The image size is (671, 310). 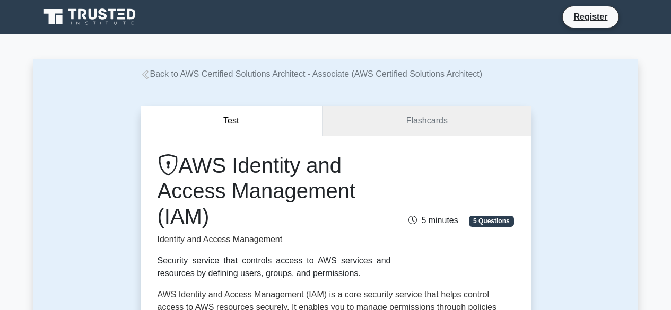 I want to click on span: 5 Questions, so click(x=491, y=221).